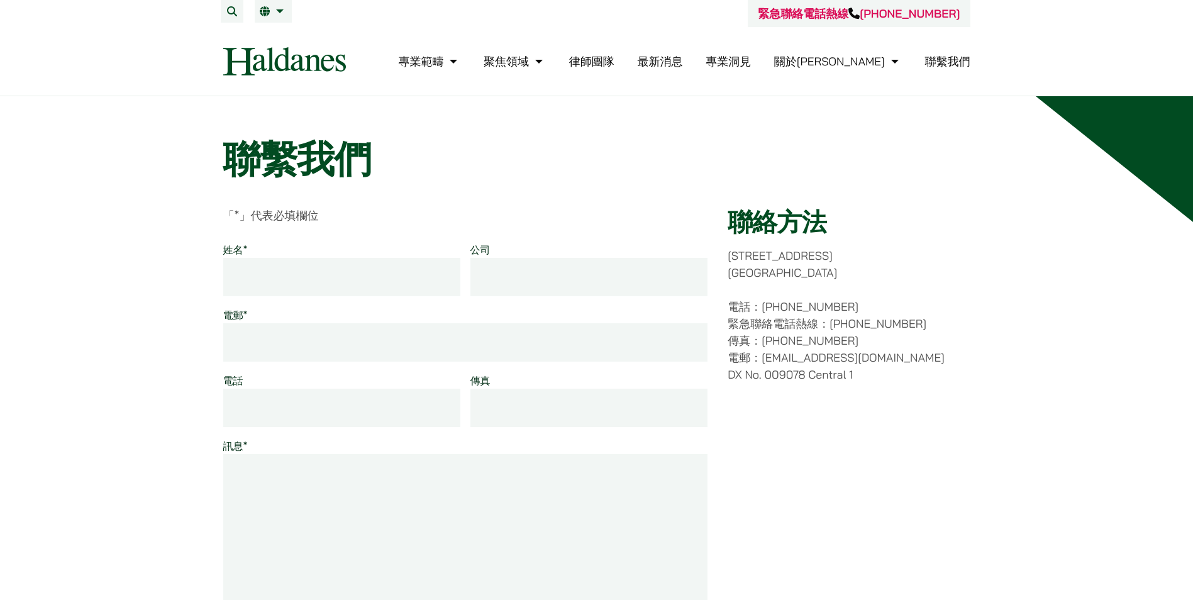  What do you see at coordinates (848, 222) in the screenshot?
I see `h2: 聯絡方法` at bounding box center [848, 222].